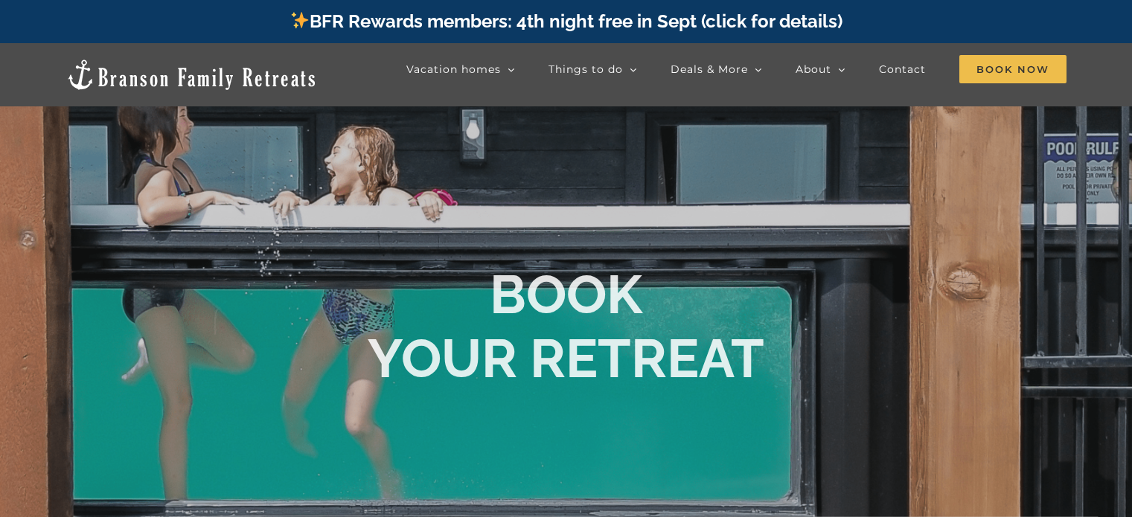 This screenshot has width=1132, height=517. Describe the element at coordinates (736, 69) in the screenshot. I see `nav: Main Menu` at that location.